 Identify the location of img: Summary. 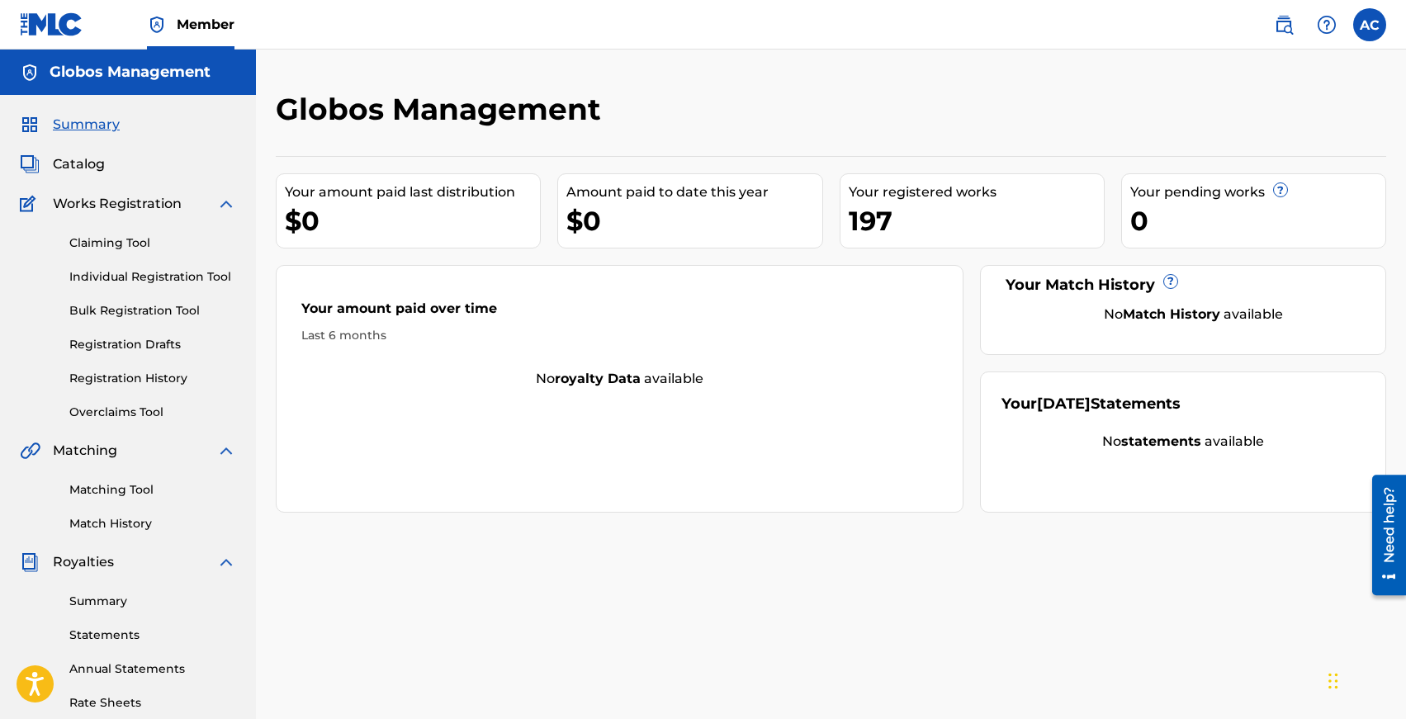
(30, 125).